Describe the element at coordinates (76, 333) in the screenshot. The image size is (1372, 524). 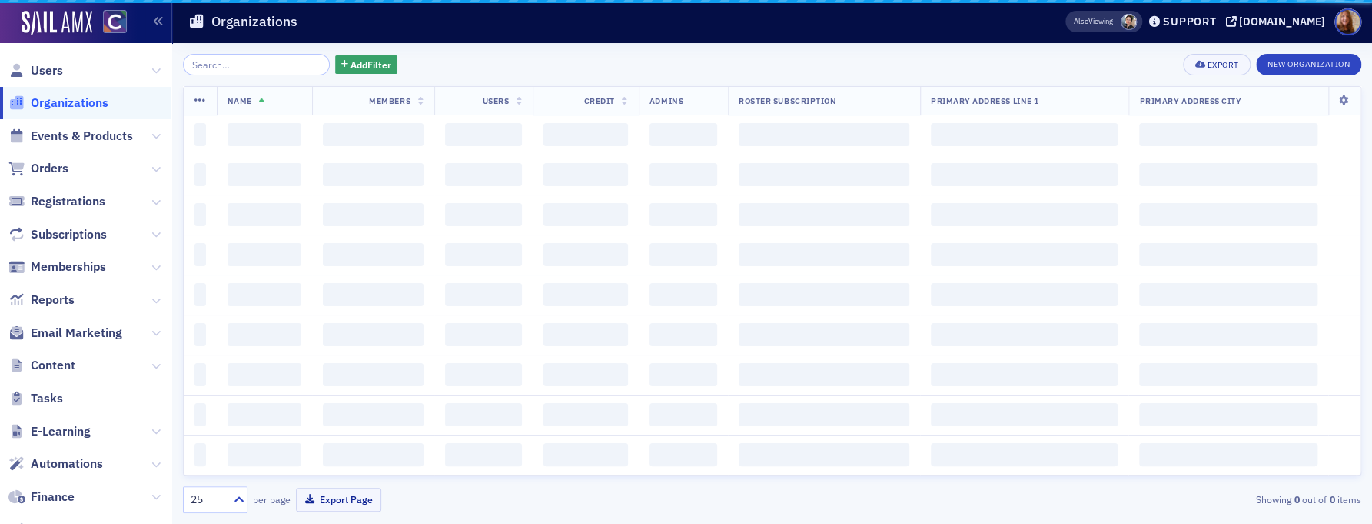
I see `span: Email Marketing` at that location.